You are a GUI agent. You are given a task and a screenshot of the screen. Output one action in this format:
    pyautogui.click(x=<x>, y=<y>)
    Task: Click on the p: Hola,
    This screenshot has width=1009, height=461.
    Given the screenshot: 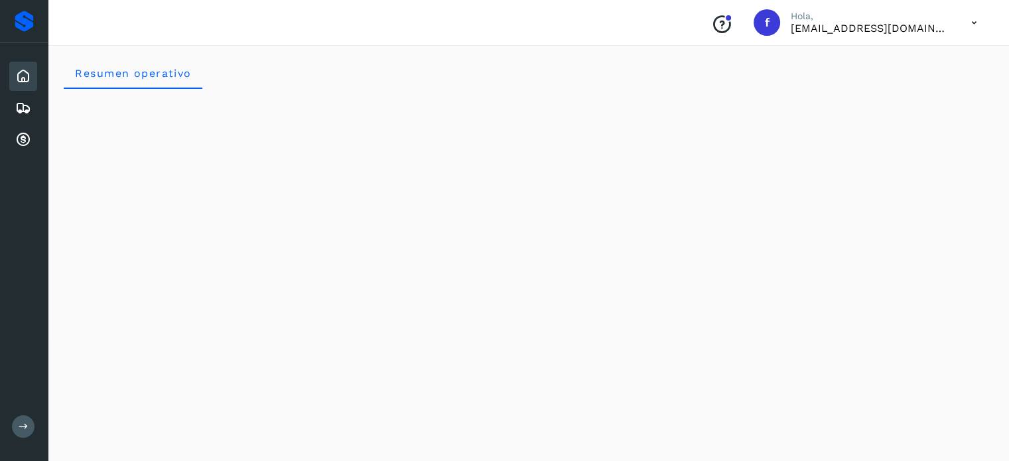 What is the action you would take?
    pyautogui.click(x=870, y=16)
    